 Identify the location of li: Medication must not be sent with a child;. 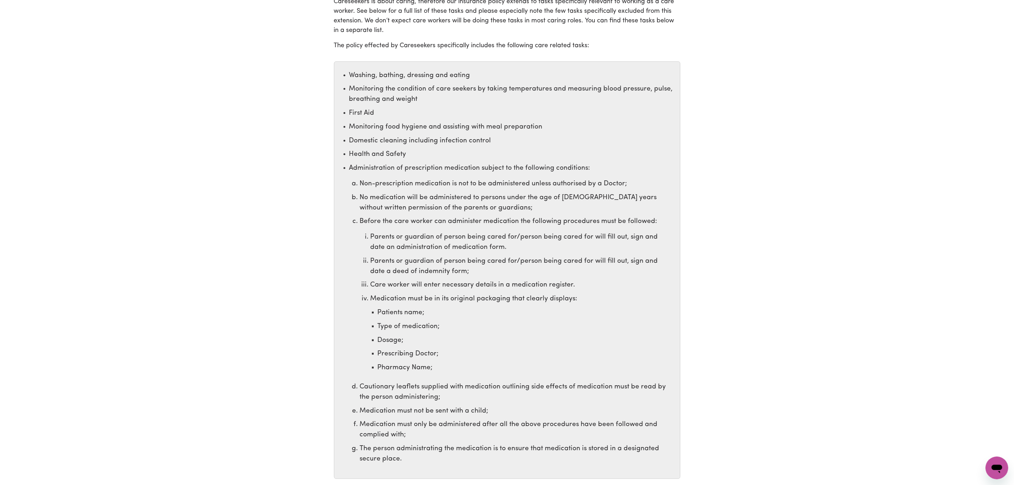
(516, 411).